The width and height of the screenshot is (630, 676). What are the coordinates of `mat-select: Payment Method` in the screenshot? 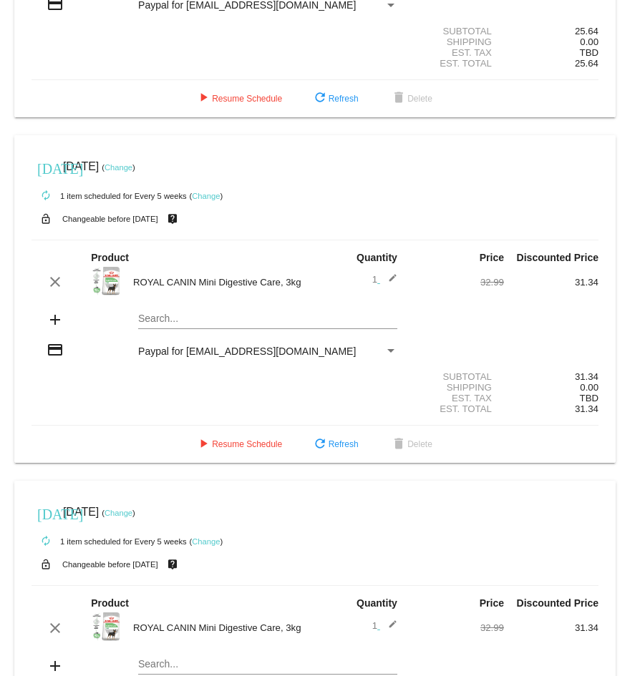 It's located at (268, 351).